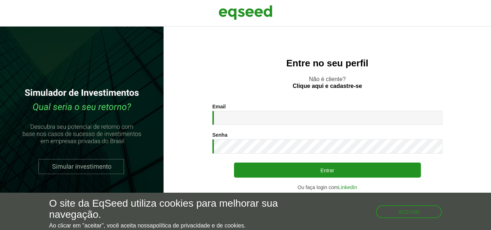  I want to click on p: Ao clicar em "aceitar", você aceita nossa ., so click(167, 226).